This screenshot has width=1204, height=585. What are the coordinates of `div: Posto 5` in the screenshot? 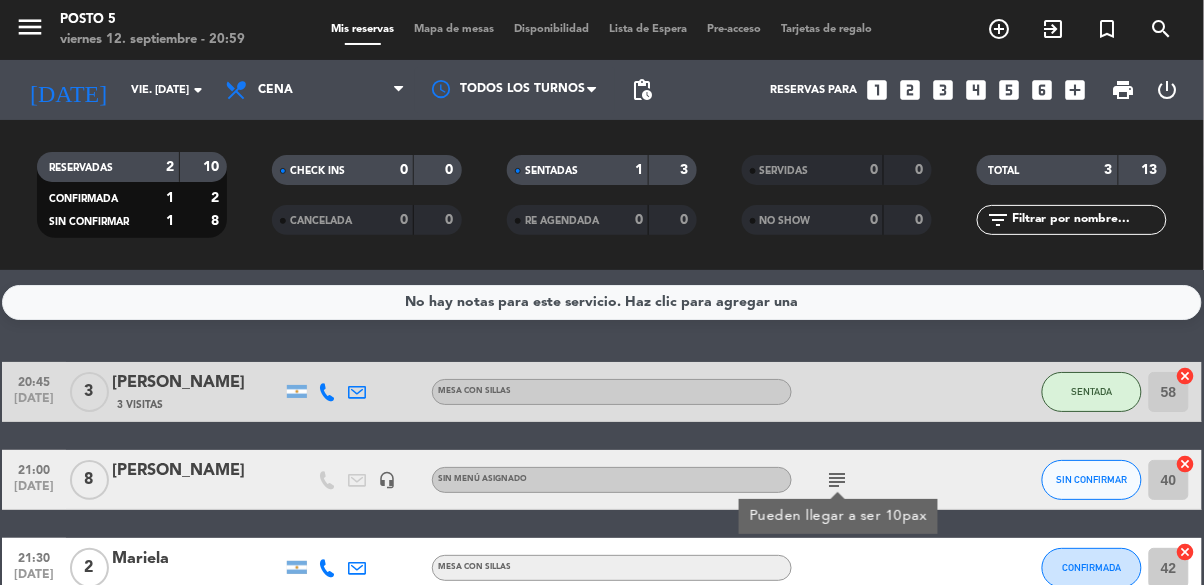 It's located at (152, 20).